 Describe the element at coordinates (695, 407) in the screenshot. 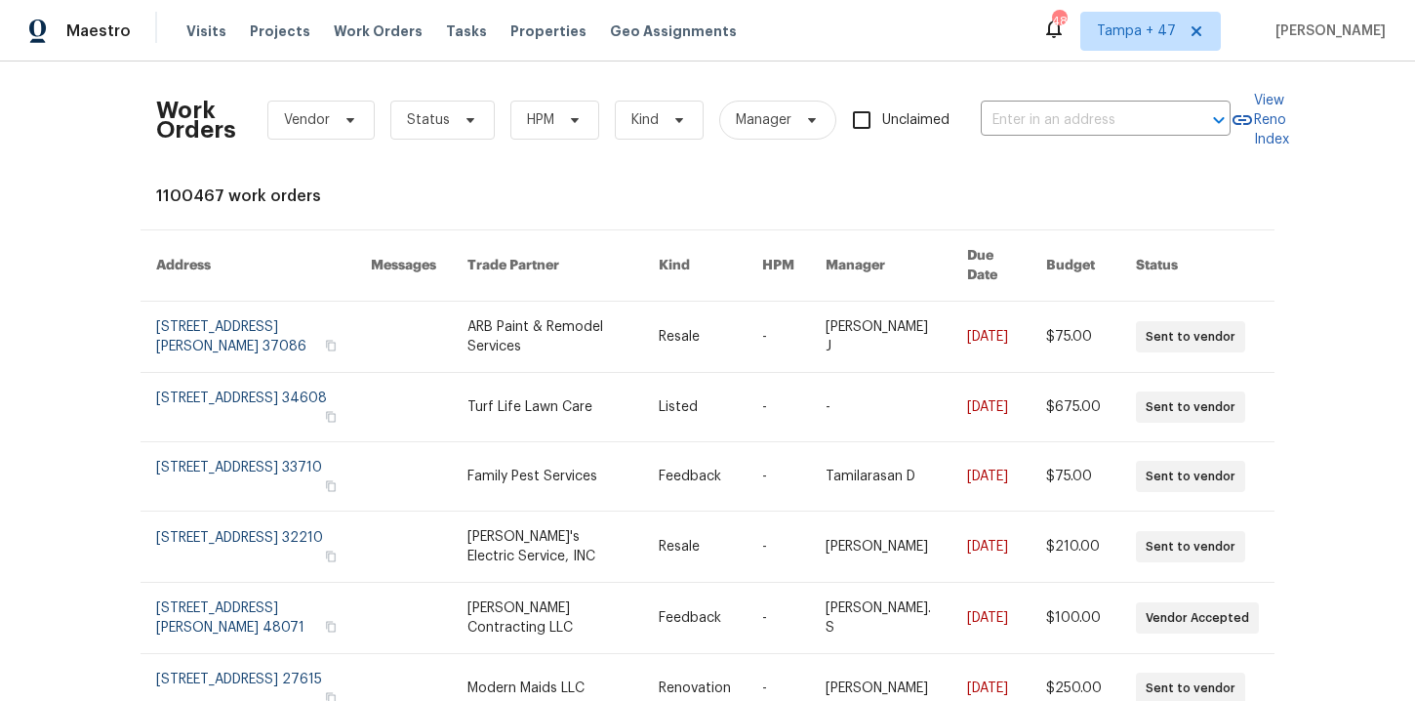

I see `td: Listed` at that location.